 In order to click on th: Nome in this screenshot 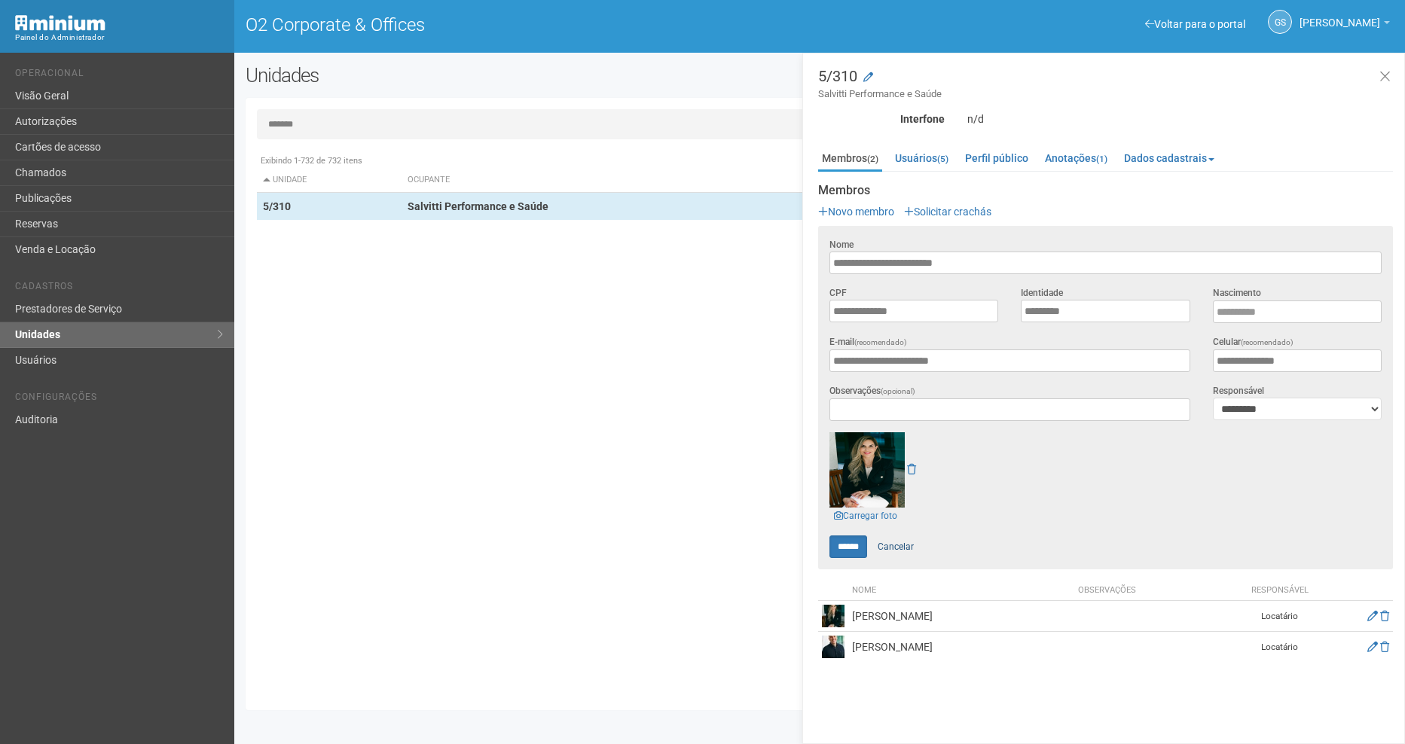, I will do `click(961, 591)`.